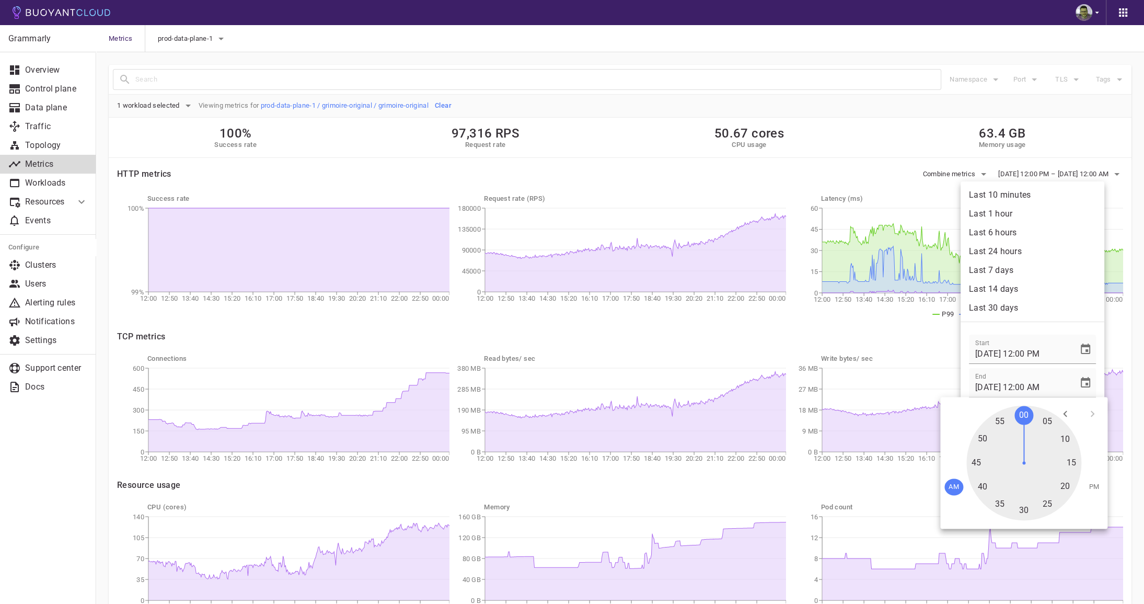  Describe the element at coordinates (1094, 487) in the screenshot. I see `span: PM` at that location.